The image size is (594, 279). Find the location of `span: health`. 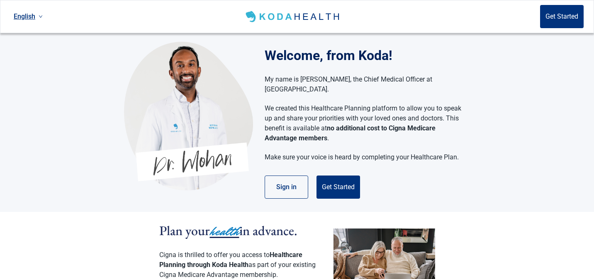

span: health is located at coordinates (224, 232).